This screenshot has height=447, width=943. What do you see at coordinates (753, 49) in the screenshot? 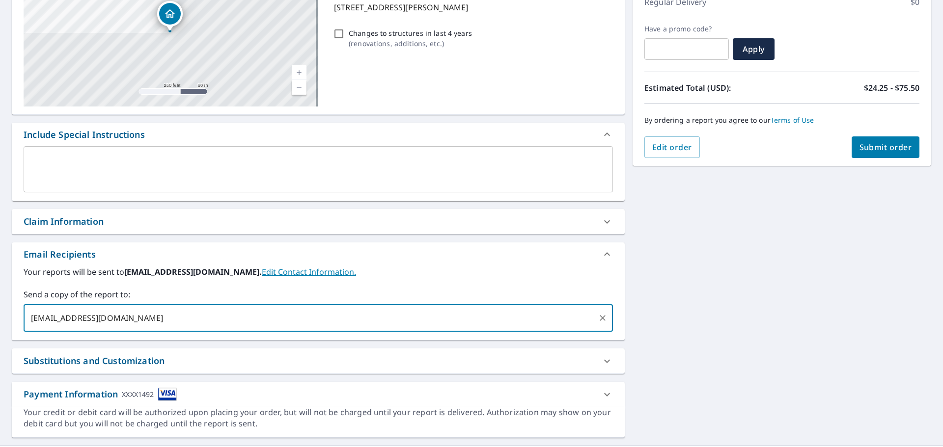
I see `button: Apply` at bounding box center [753, 49].